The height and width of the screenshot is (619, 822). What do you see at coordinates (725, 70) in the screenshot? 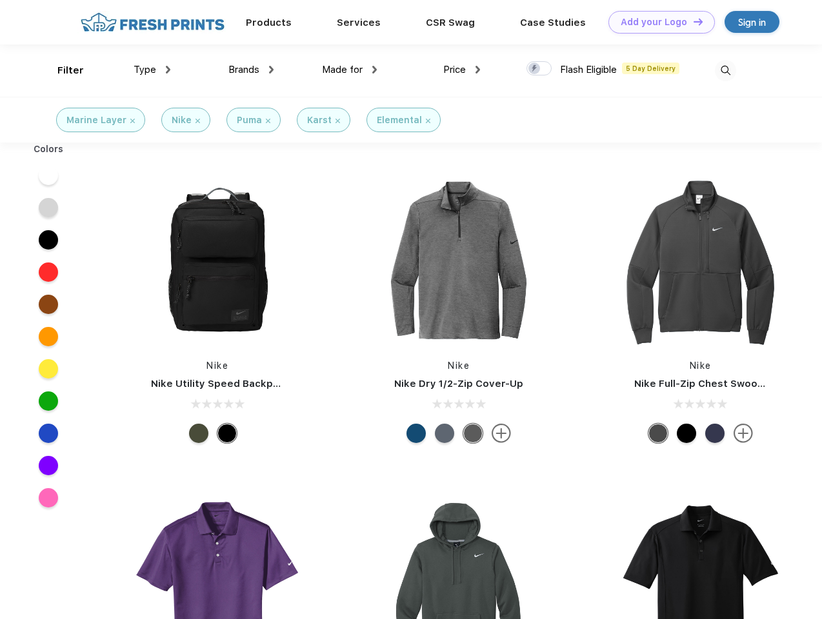
I see `img: desktop_search.svg` at bounding box center [725, 70].